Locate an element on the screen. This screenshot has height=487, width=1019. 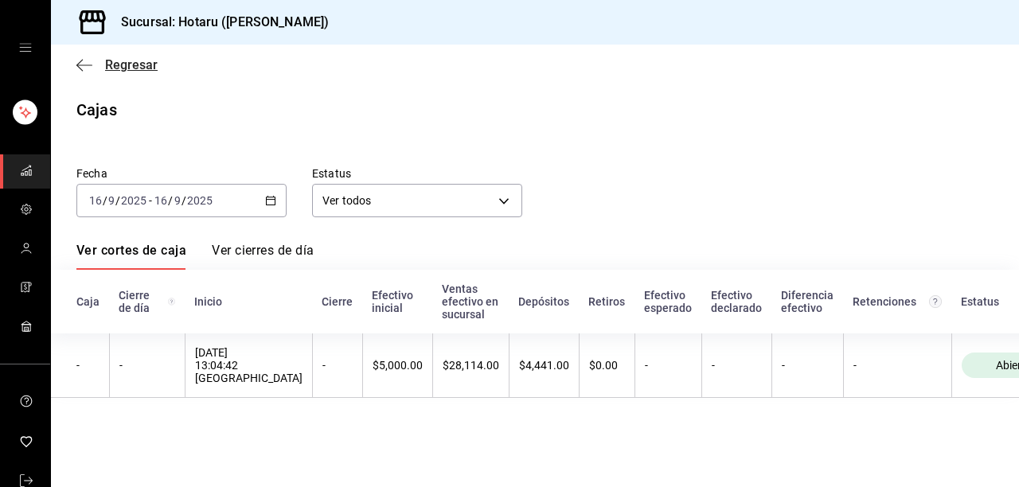
a: Ver cortes de caja is located at coordinates (131, 256).